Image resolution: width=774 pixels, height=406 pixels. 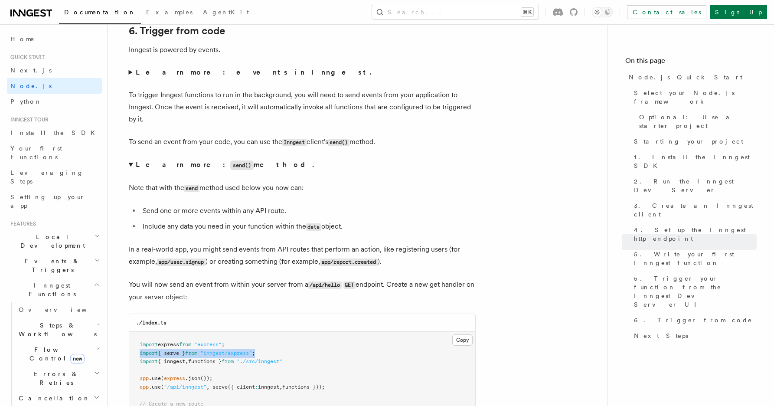 I want to click on code: app/report.created, so click(x=349, y=262).